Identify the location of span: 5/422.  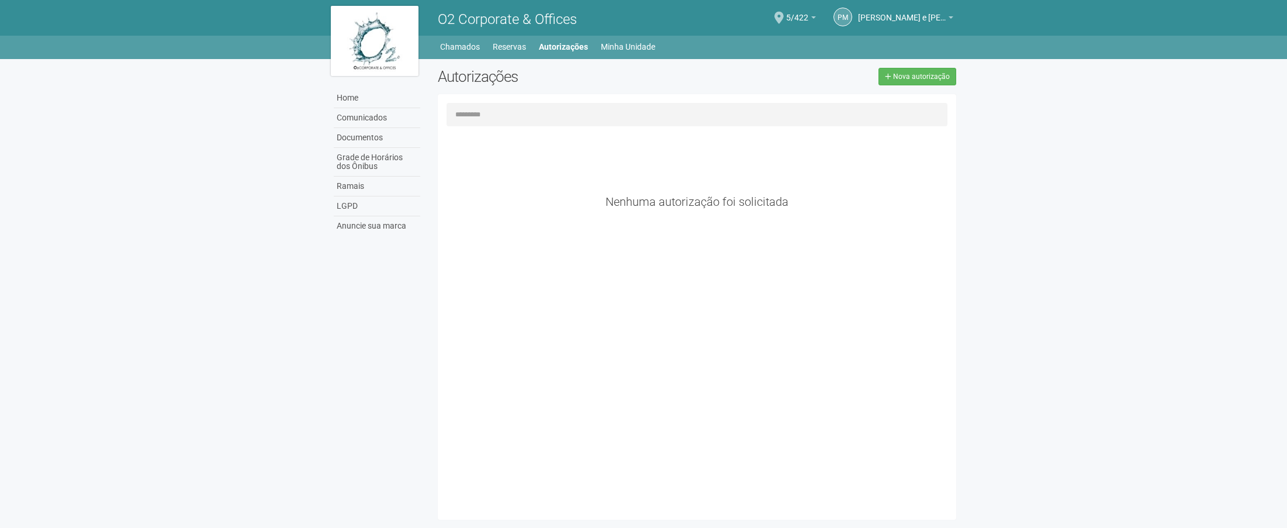
(797, 12).